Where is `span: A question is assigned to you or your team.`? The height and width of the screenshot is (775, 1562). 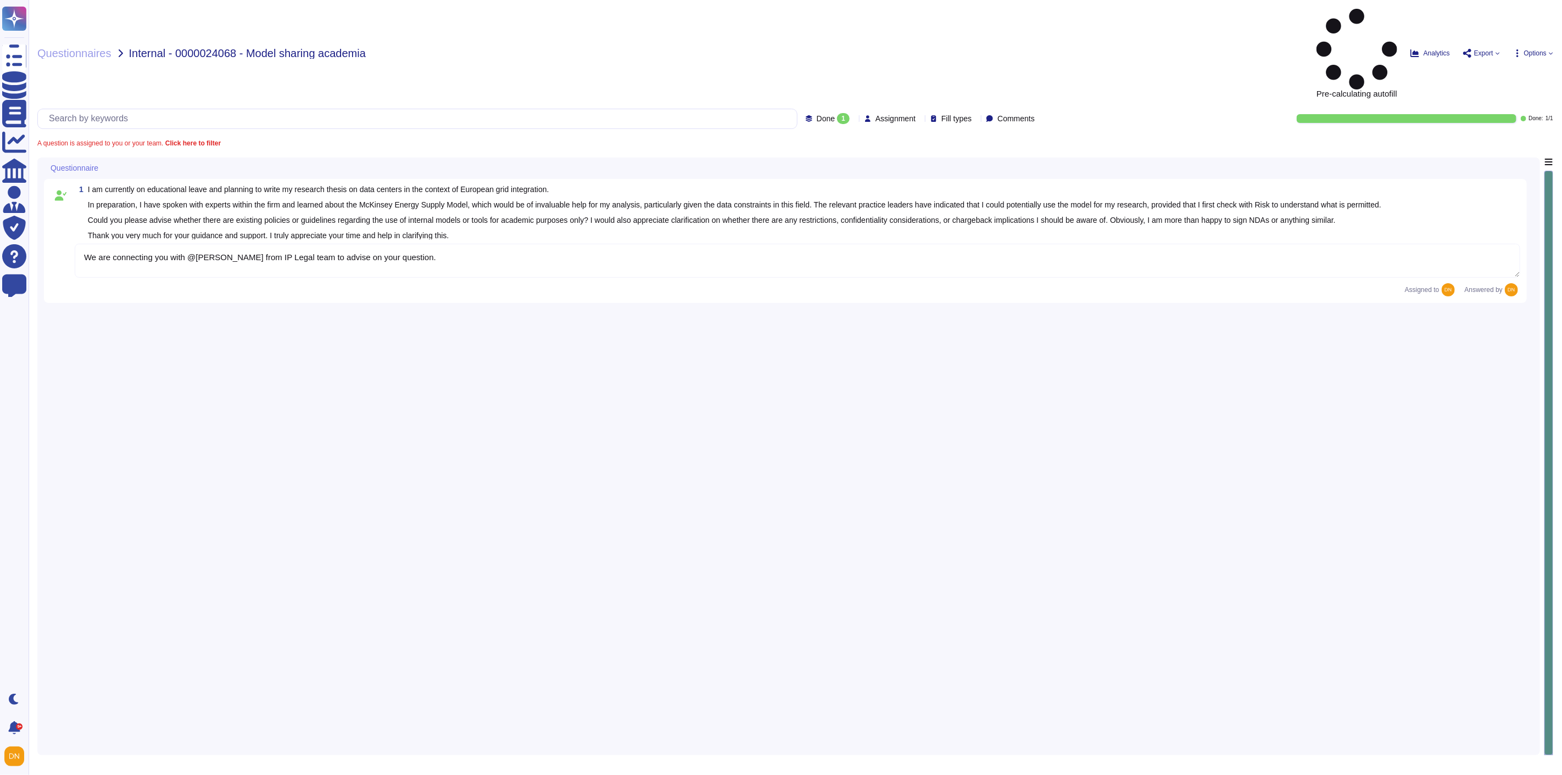
span: A question is assigned to you or your team. is located at coordinates (129, 143).